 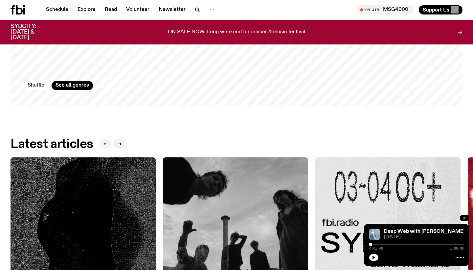 What do you see at coordinates (385, 10) in the screenshot?
I see `button: On AirMSG4000` at bounding box center [385, 10].